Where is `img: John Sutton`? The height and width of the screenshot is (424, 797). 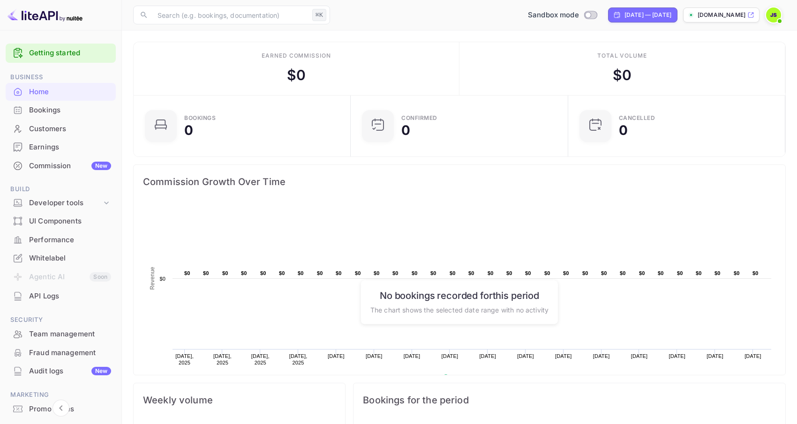 img: John Sutton is located at coordinates (774, 15).